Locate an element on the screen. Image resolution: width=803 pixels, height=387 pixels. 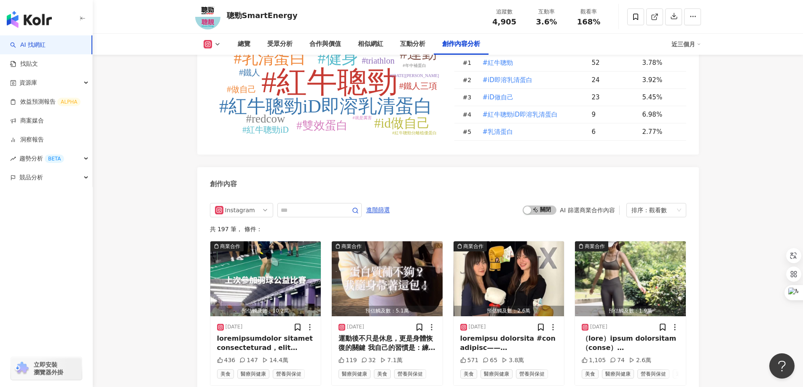
tspan: #紅牛聰勁 is located at coordinates (330, 82).